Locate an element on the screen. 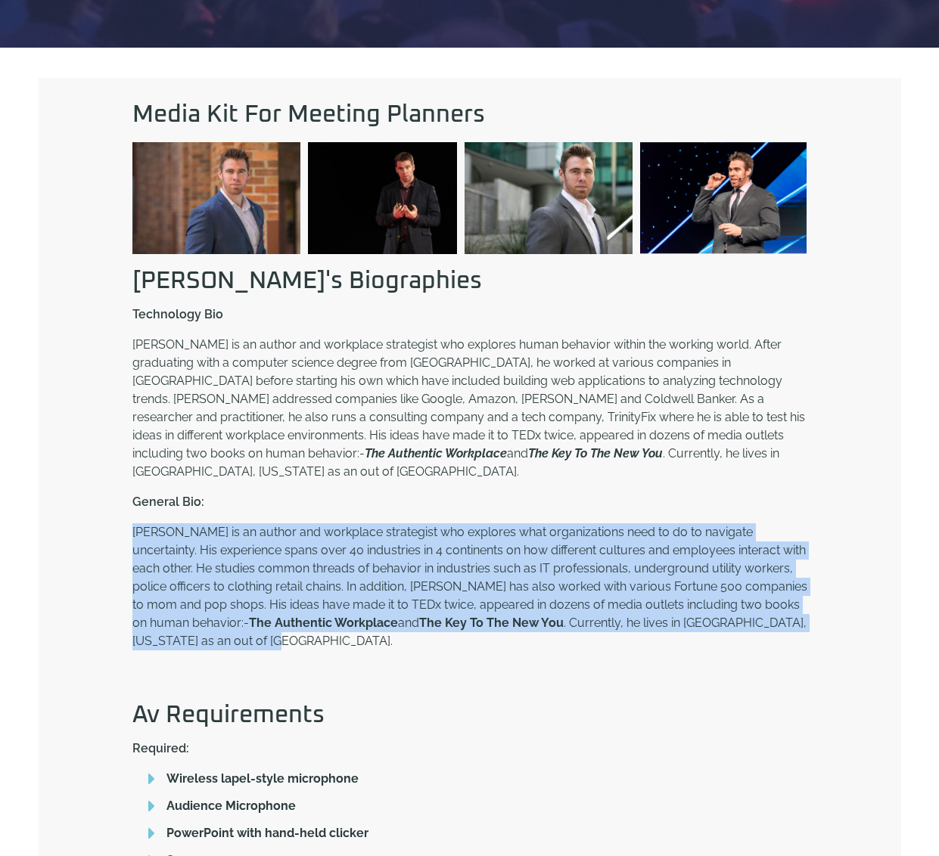 The height and width of the screenshot is (856, 939). b: Audience Microphone is located at coordinates (231, 806).